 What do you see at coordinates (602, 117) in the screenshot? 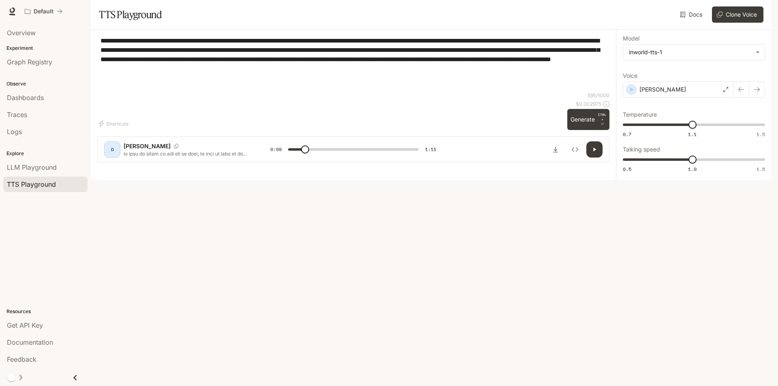
I see `p: CTRL +` at bounding box center [602, 117].